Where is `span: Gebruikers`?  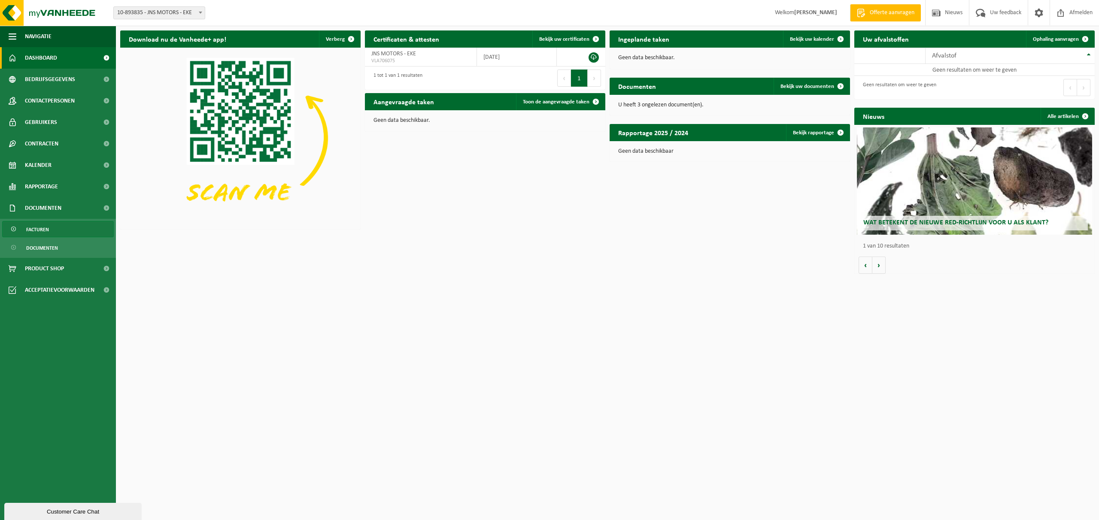 span: Gebruikers is located at coordinates (41, 122).